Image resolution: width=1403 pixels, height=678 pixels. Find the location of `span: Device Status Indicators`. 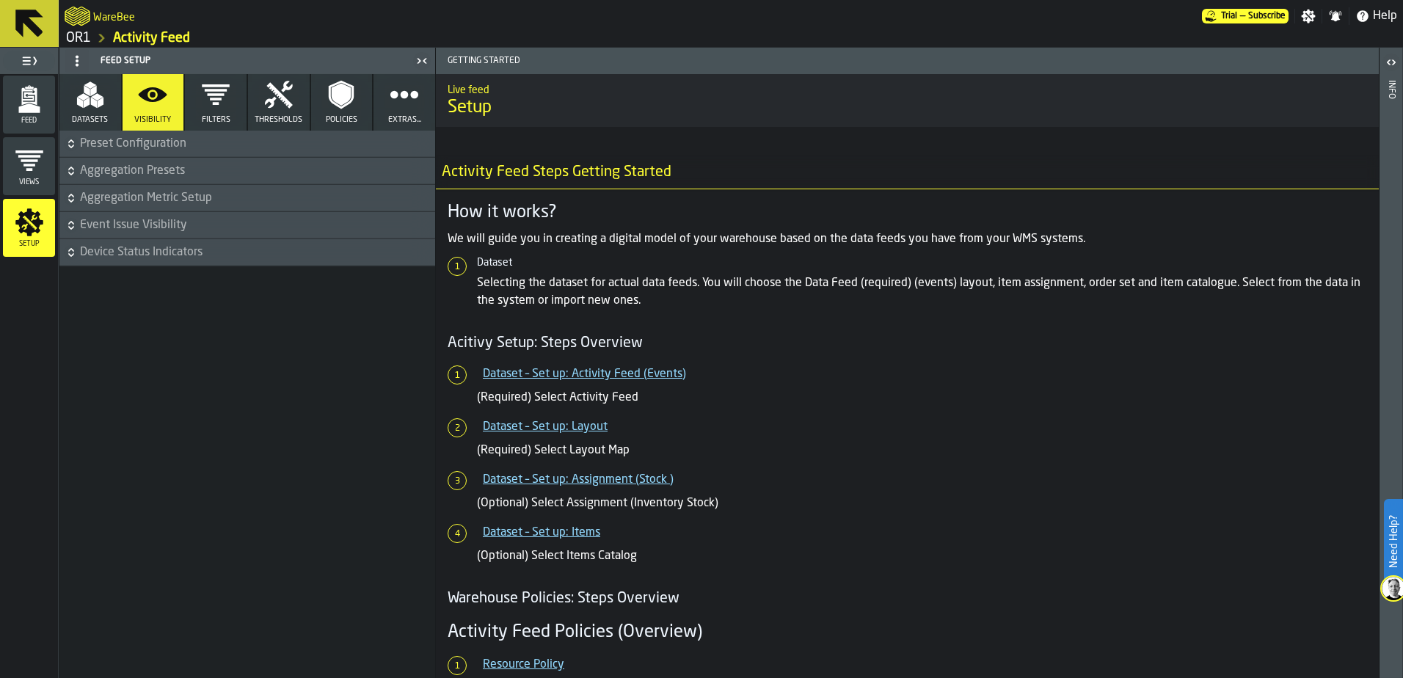

span: Device Status Indicators is located at coordinates (256, 252).